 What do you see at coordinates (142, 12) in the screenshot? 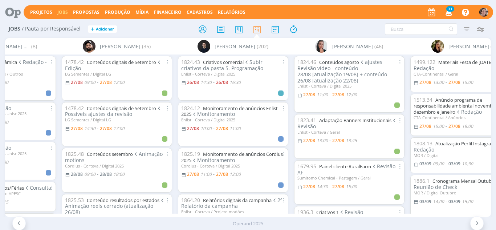
I see `button: Mídia` at bounding box center [142, 12].